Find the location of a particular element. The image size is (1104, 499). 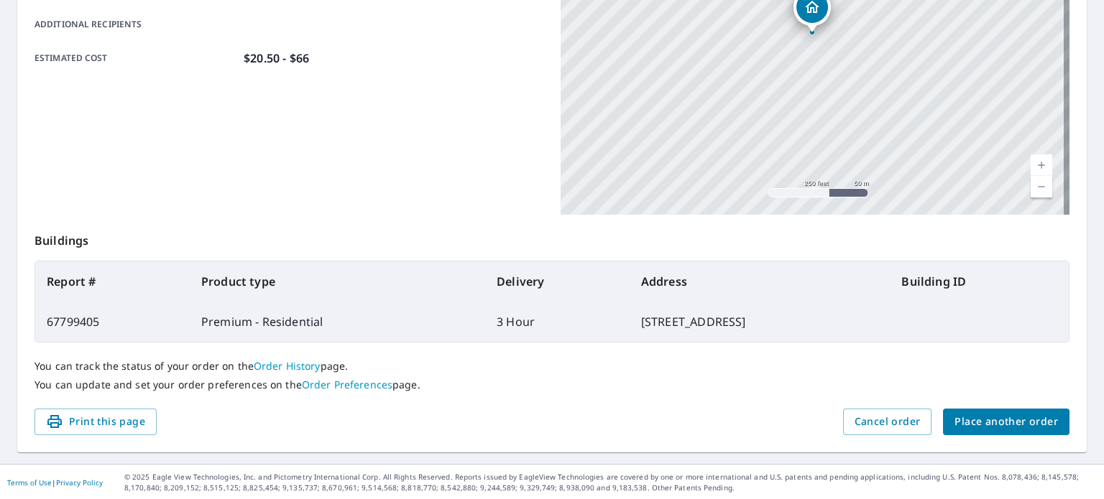

span: Print this page is located at coordinates (96, 422).